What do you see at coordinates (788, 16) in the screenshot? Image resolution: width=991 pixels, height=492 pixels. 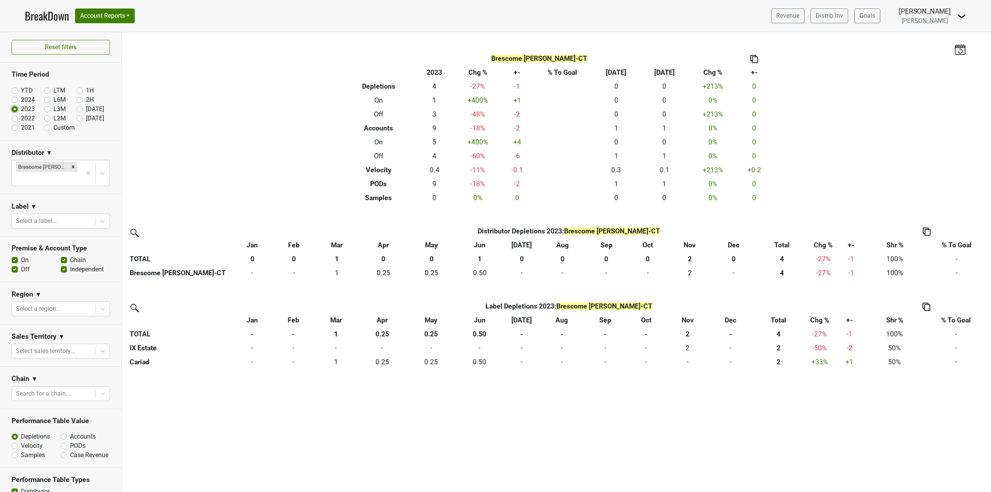 I see `a: Revenue` at bounding box center [788, 16].